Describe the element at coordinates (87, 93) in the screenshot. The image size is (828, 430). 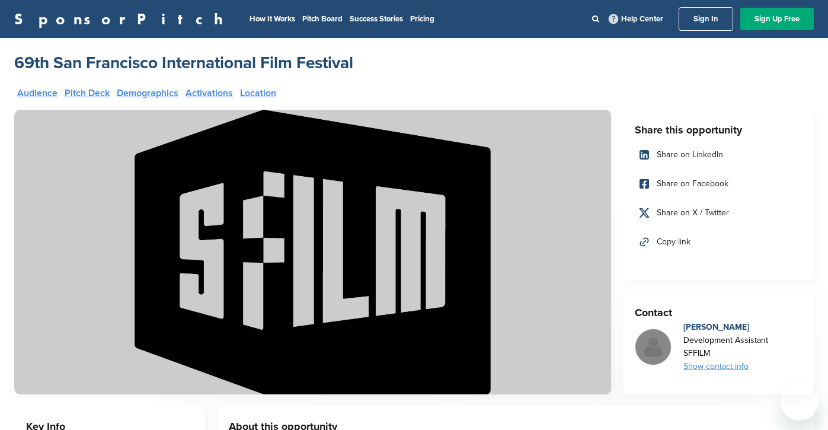
I see `a: Pitch Deck` at that location.